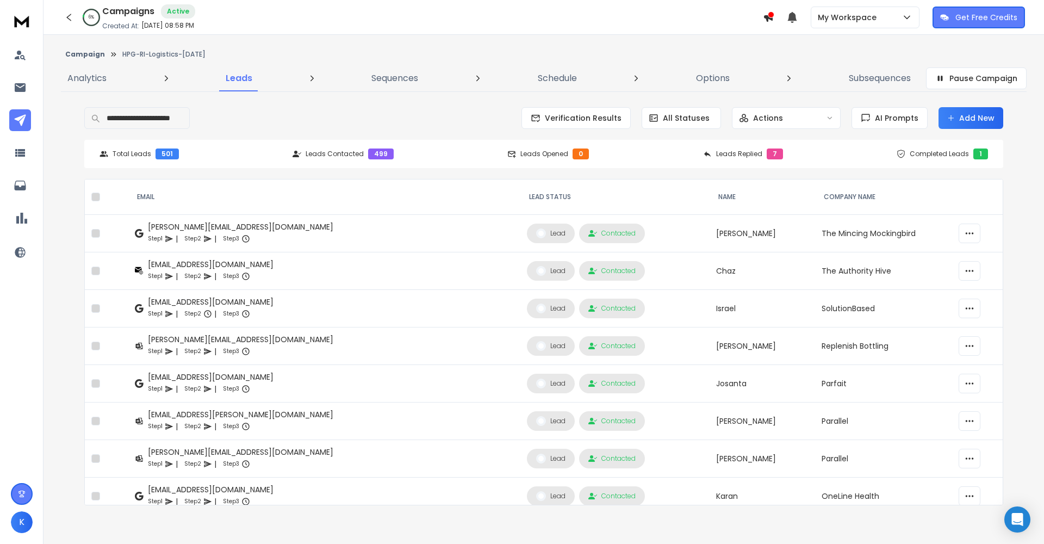  Describe the element at coordinates (581, 154) in the screenshot. I see `div: 0` at that location.